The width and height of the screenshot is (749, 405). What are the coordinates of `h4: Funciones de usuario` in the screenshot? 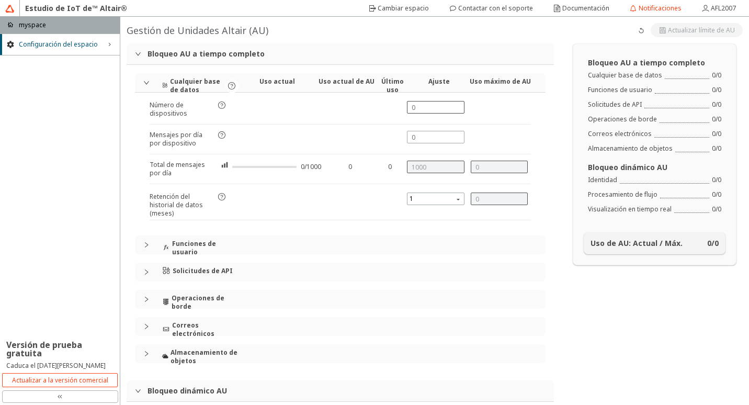 It's located at (206, 248).